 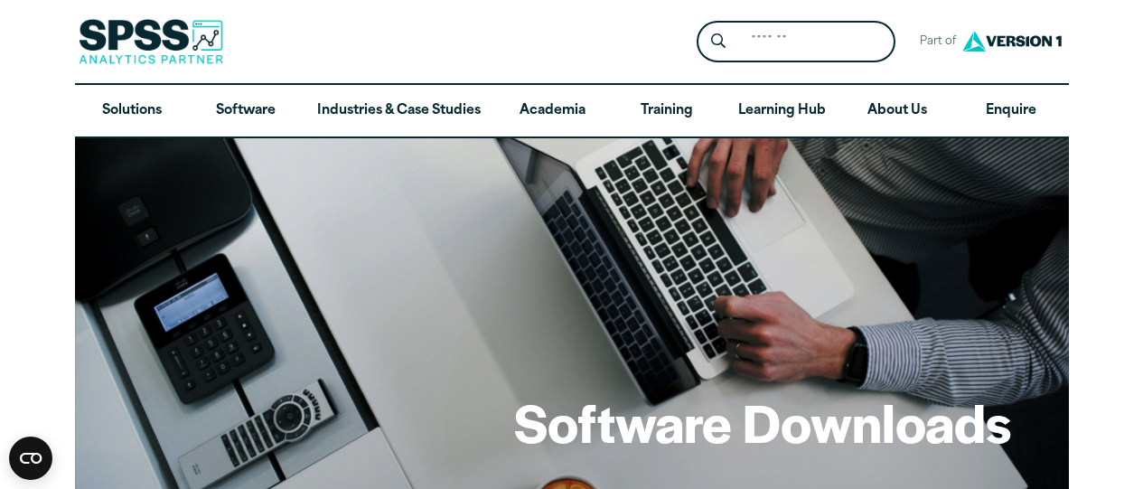 I want to click on img: SPSS Analytics Partner, so click(x=151, y=42).